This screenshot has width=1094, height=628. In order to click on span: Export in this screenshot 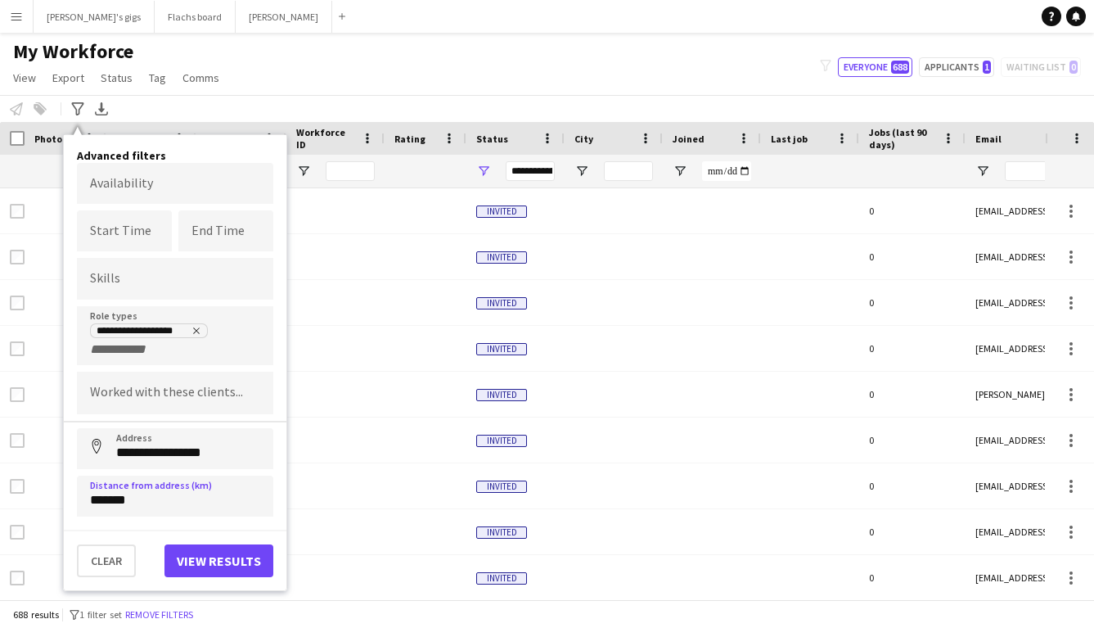, I will do `click(68, 78)`.